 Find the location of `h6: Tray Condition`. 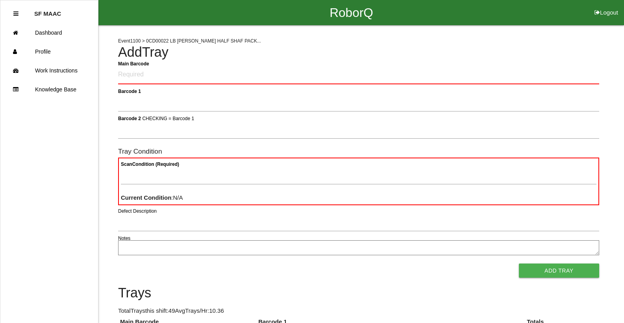

h6: Tray Condition is located at coordinates (358, 151).